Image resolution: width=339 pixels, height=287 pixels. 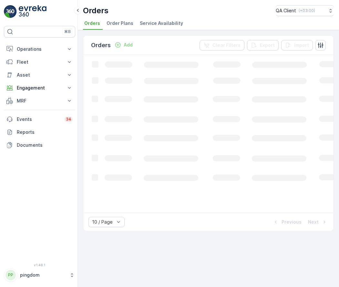 I want to click on p: pingdom, so click(x=43, y=275).